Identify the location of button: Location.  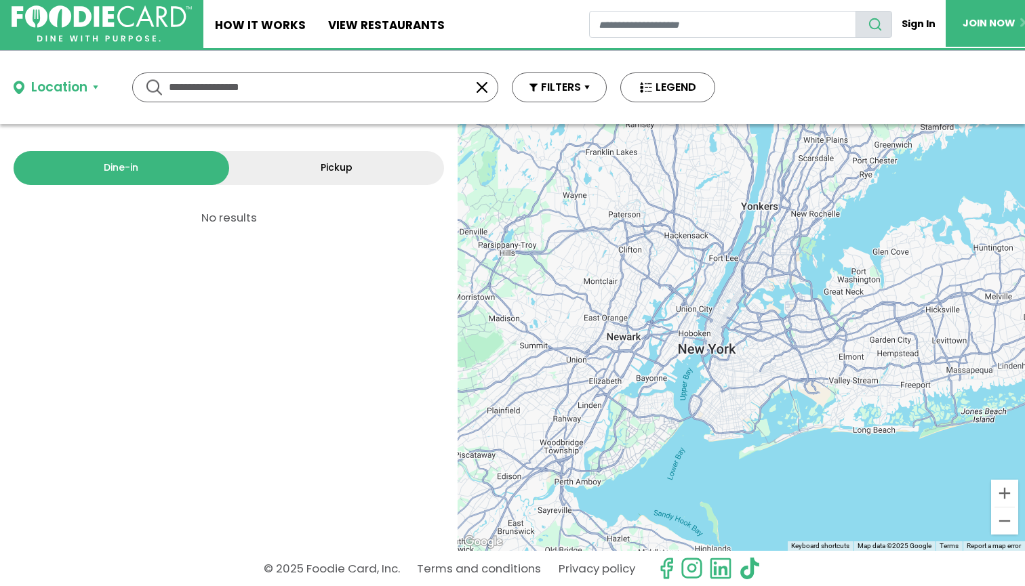
(56, 87).